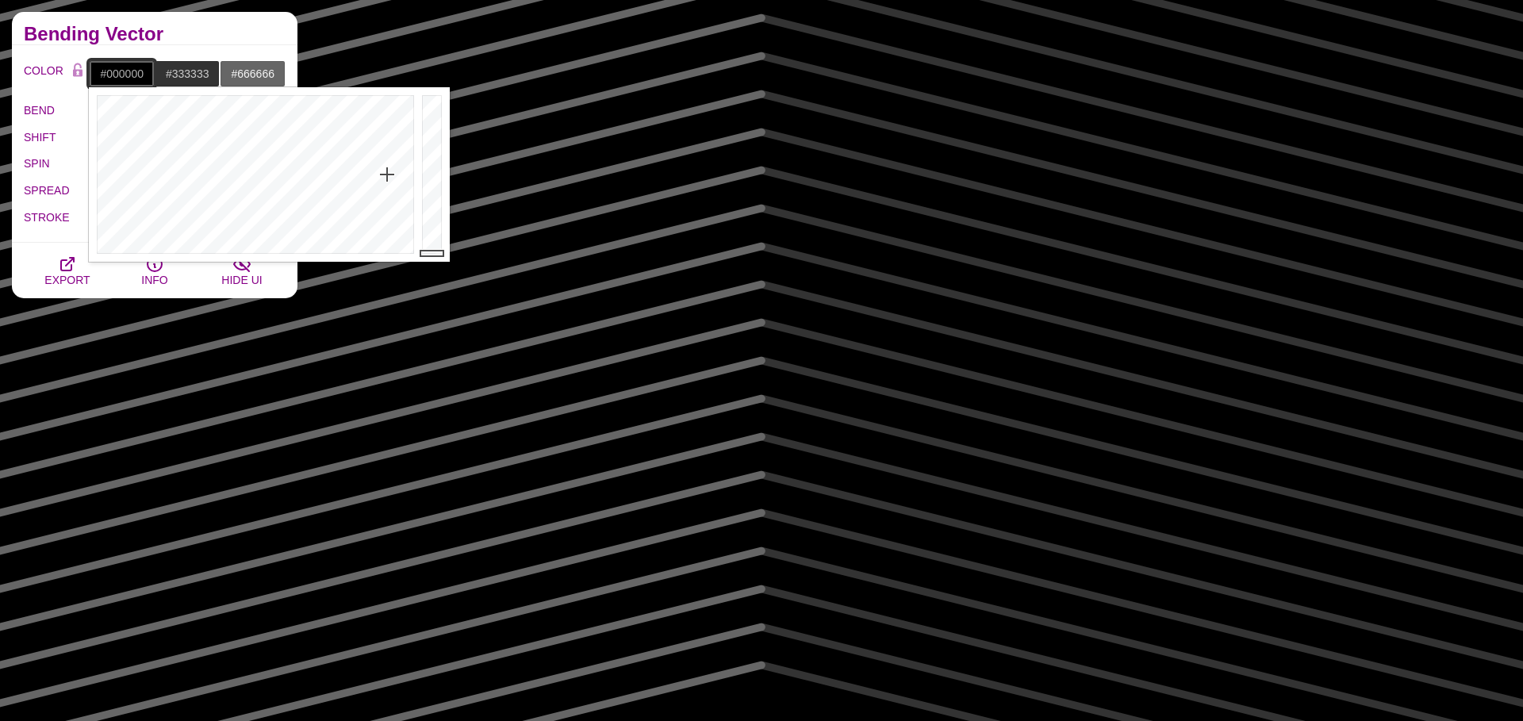  What do you see at coordinates (56, 190) in the screenshot?
I see `label: SPREAD` at bounding box center [56, 190].